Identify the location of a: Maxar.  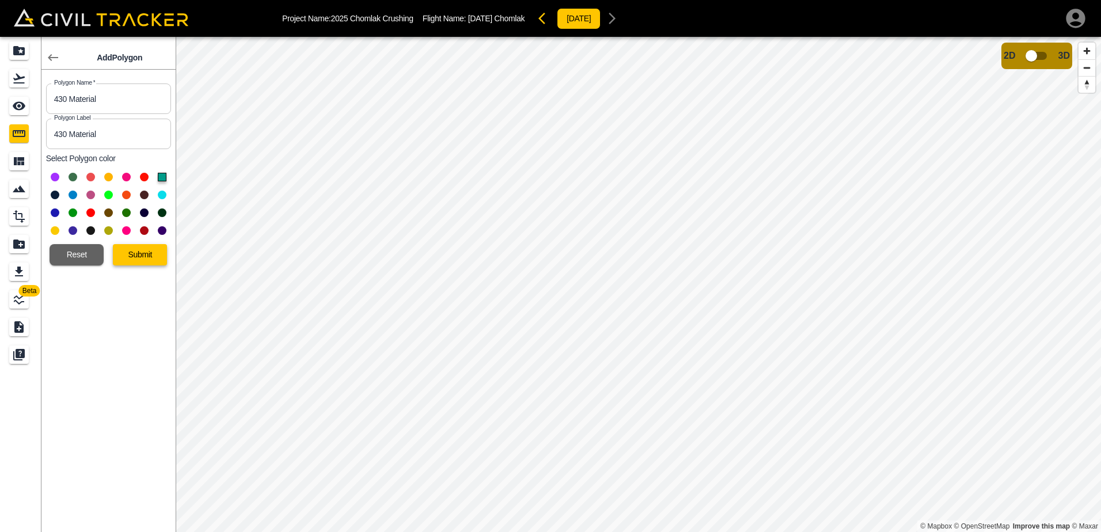
(1084, 526).